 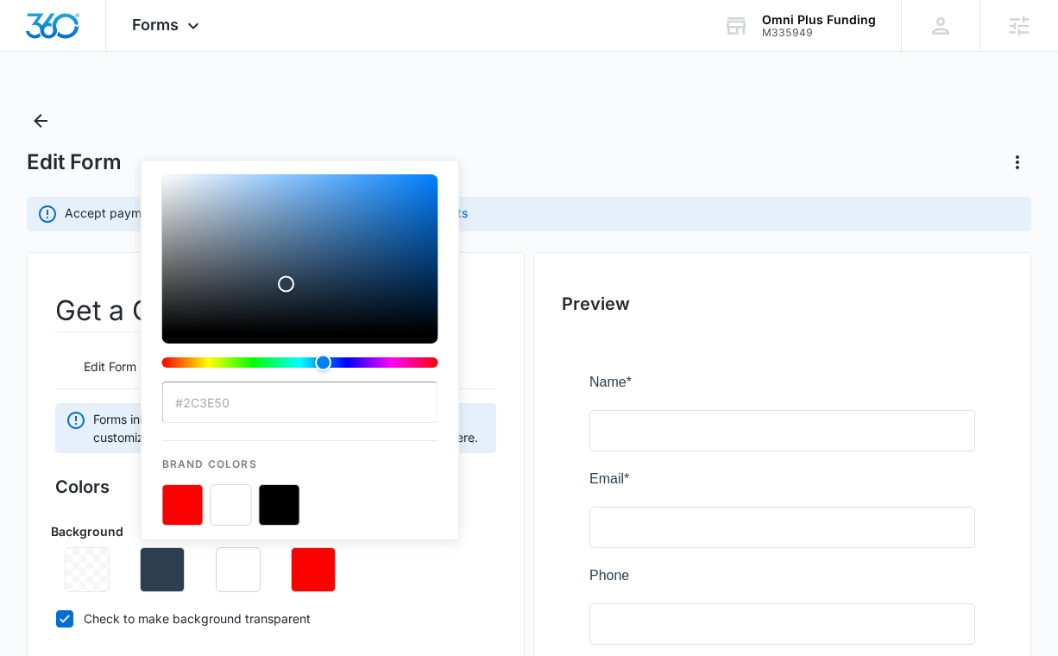 I want to click on input: color-picker-input, so click(x=300, y=402).